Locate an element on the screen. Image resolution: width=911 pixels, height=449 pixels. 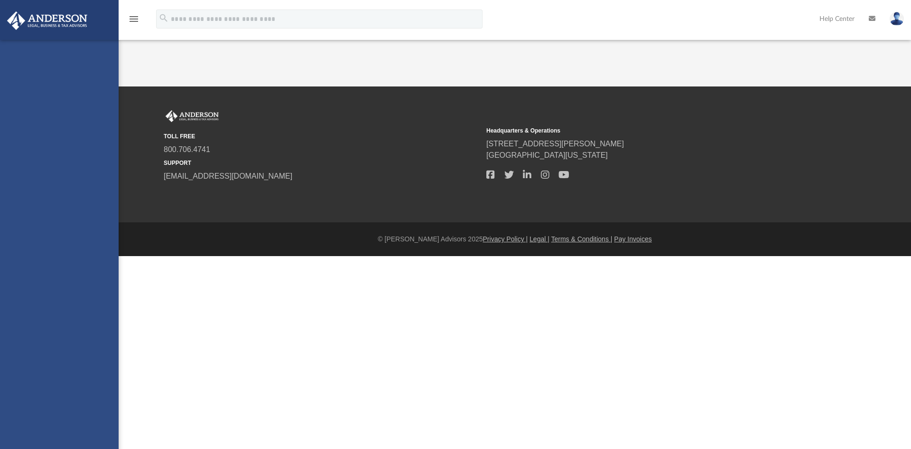
a: menu is located at coordinates (134, 21).